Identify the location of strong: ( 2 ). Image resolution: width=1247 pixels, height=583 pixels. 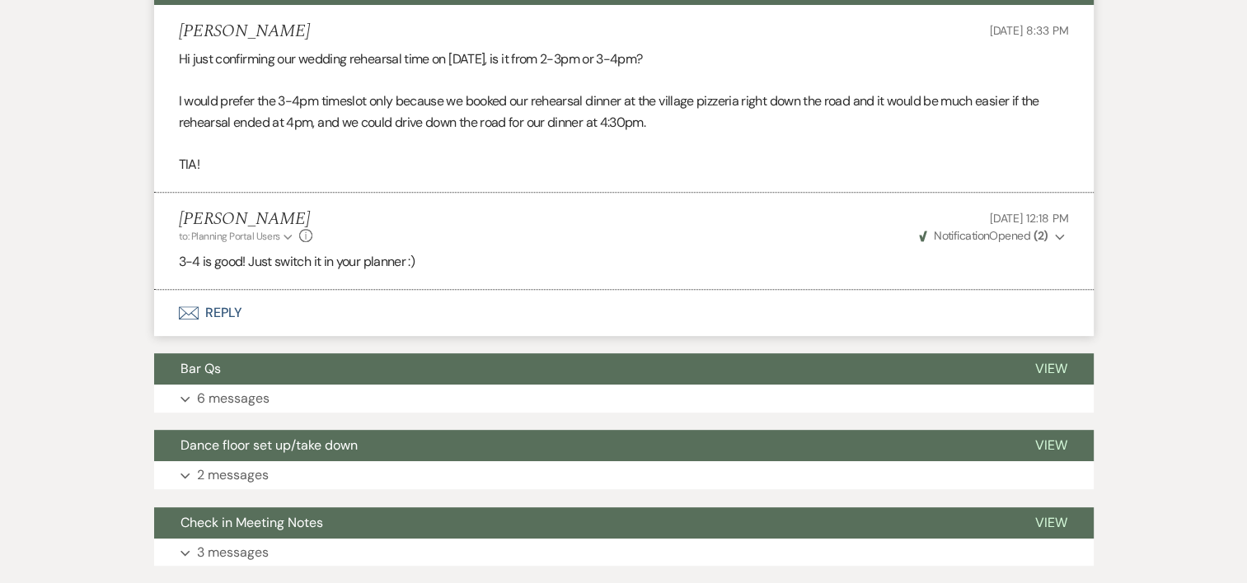
(1040, 236).